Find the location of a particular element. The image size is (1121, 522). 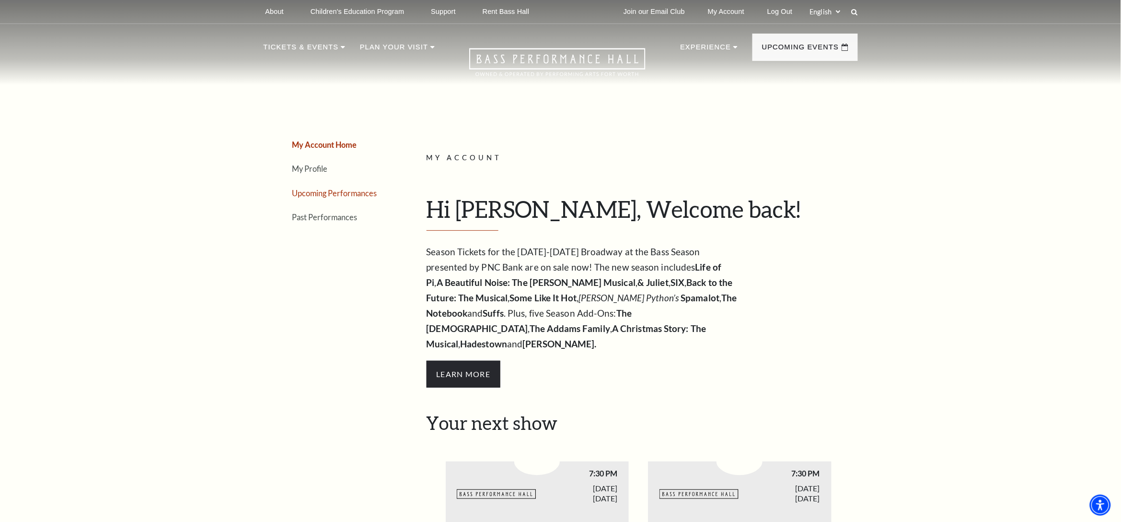

strong: Back to the Future: The Musical is located at coordinates (580, 290).